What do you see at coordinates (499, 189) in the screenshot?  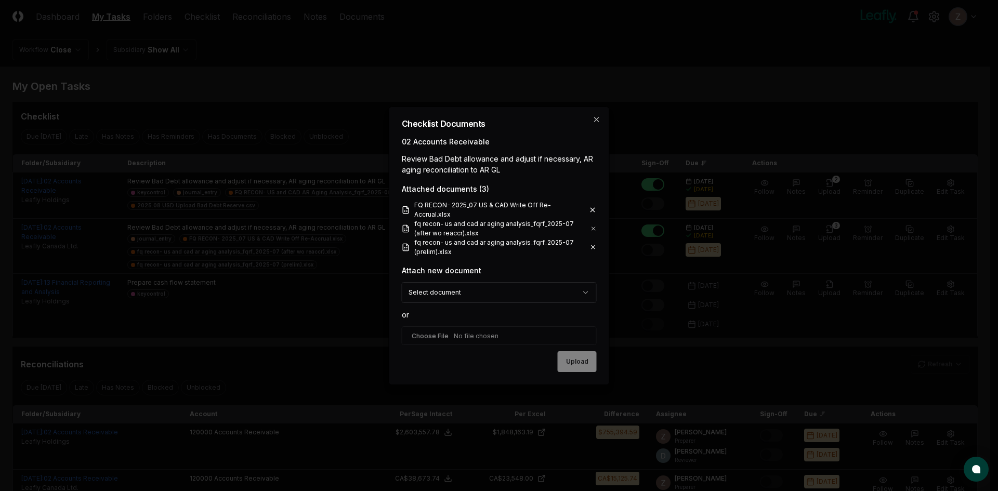 I see `div: Attached documents ( 3 )` at bounding box center [499, 189].